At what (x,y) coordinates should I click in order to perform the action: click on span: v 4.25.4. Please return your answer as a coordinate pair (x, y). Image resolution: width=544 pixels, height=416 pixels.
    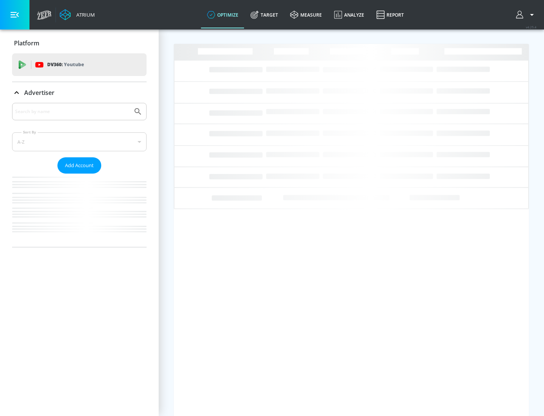
    Looking at the image, I should click on (531, 27).